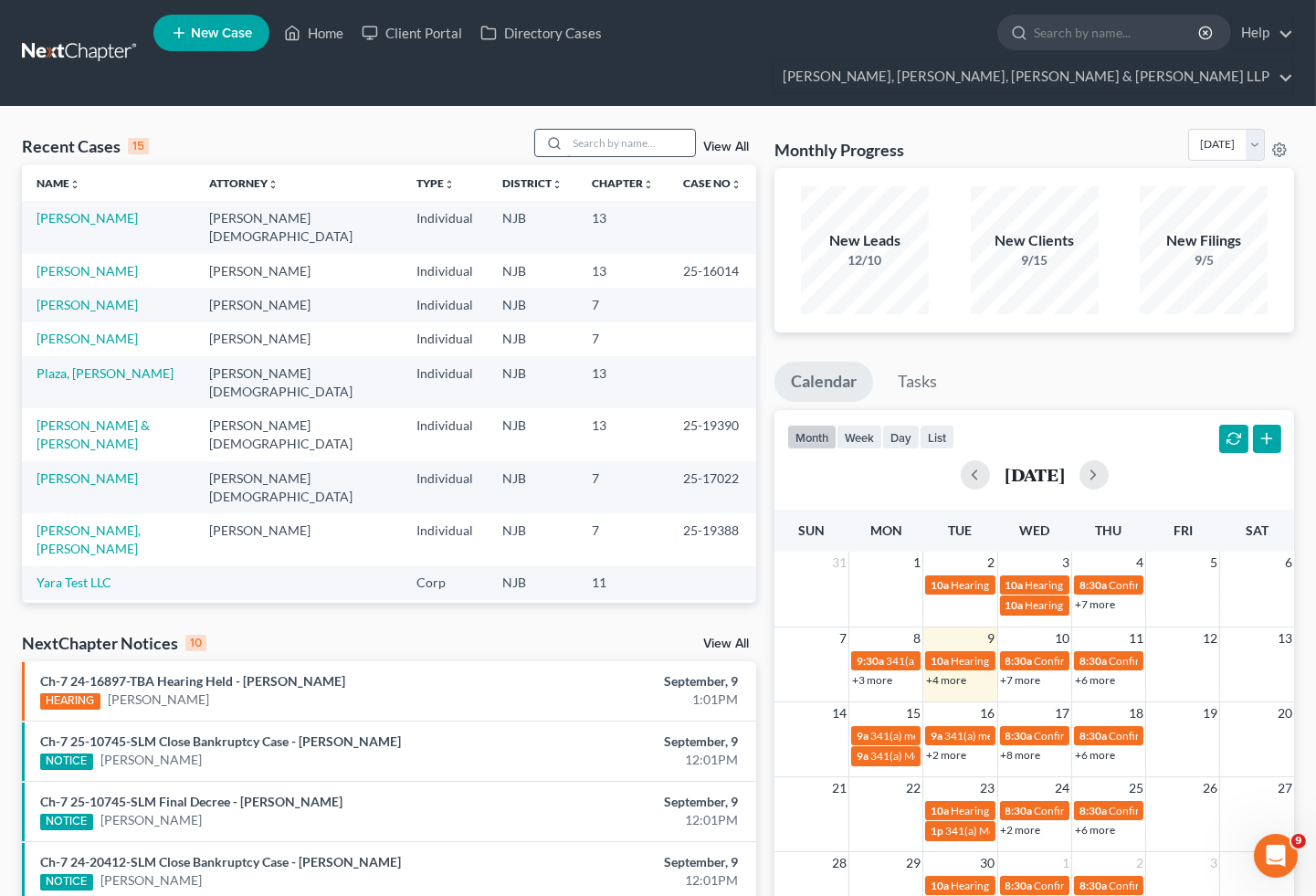 The image size is (1316, 896). Describe the element at coordinates (319, 535) in the screenshot. I see `div: I will.` at that location.